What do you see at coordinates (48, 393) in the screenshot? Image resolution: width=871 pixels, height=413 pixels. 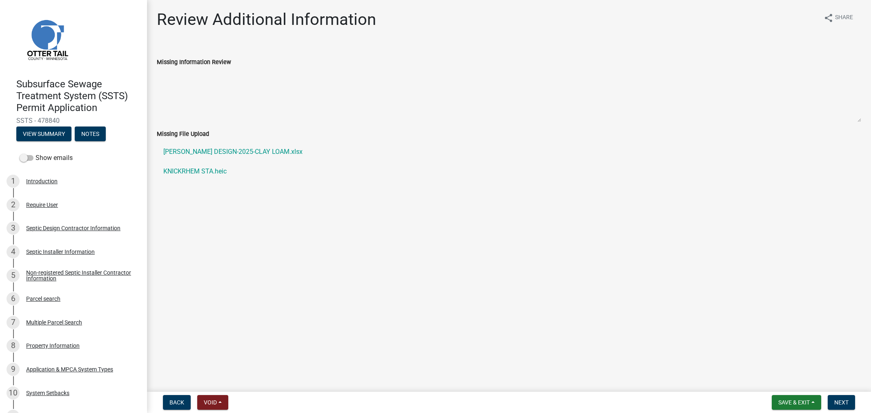 I see `div: System Setbacks` at bounding box center [48, 393].